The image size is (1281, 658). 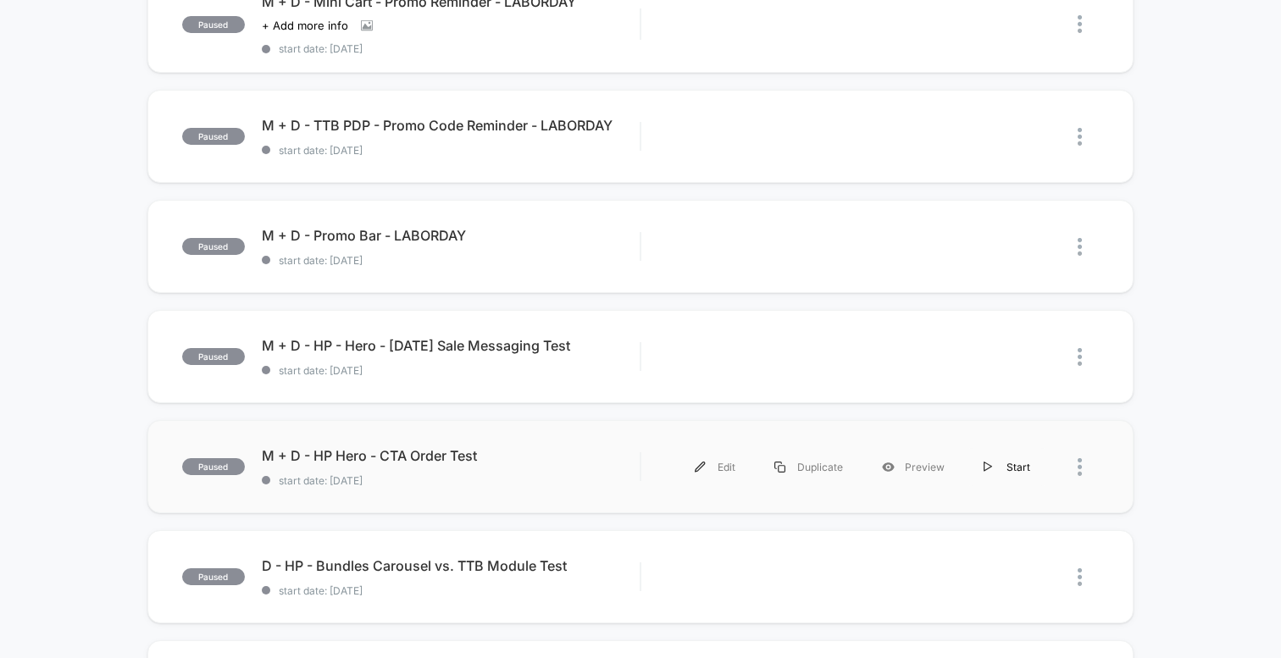 I want to click on div: Start, so click(x=1007, y=467).